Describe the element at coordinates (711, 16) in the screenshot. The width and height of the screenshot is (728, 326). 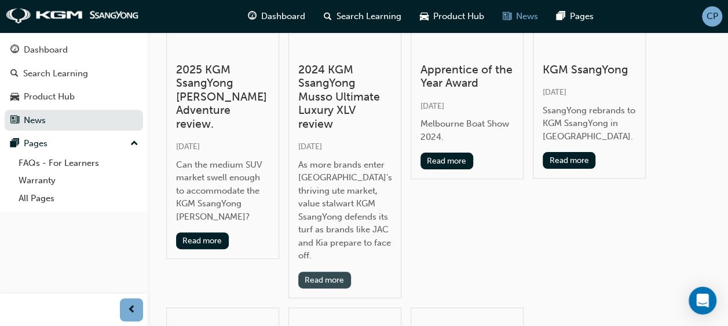
I see `button: CP` at that location.